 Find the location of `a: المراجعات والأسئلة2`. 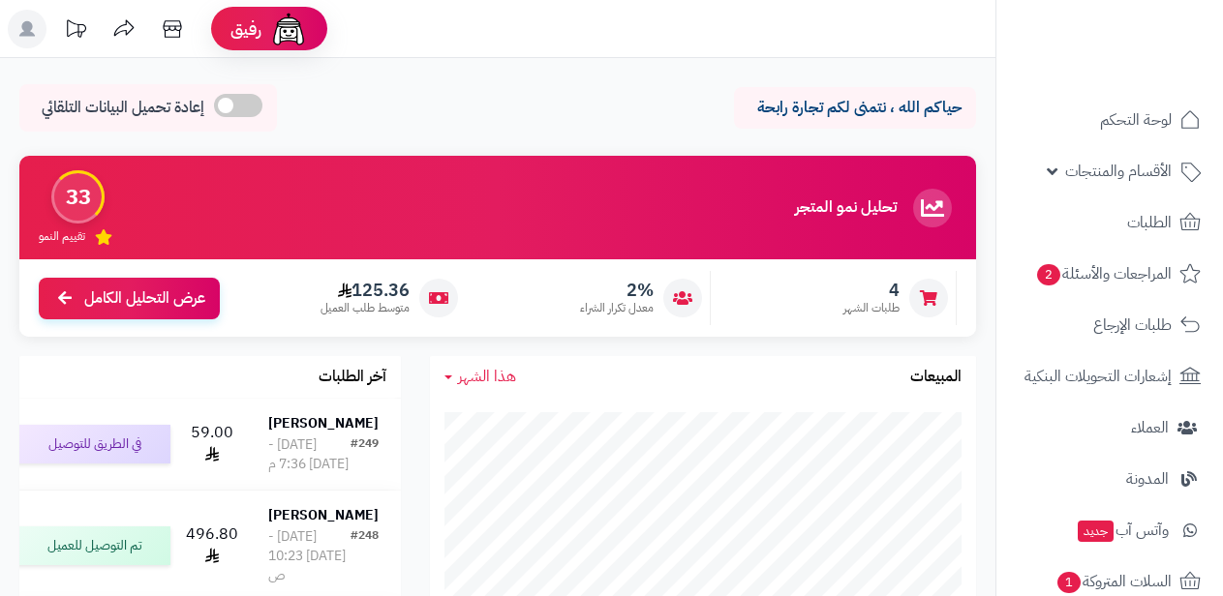

a: المراجعات والأسئلة2 is located at coordinates (1110, 274).